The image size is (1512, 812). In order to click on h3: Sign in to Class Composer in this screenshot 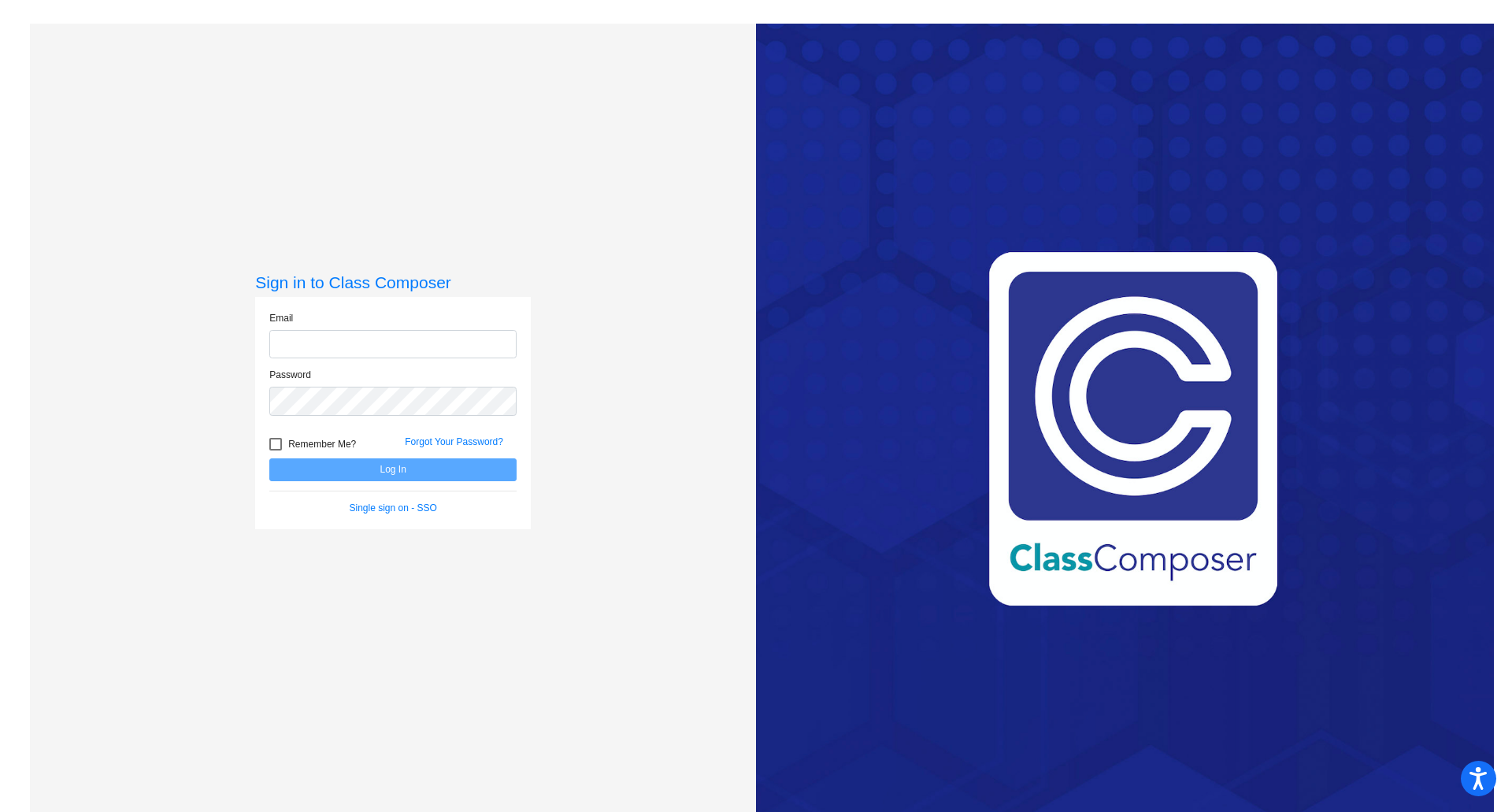, I will do `click(393, 282)`.